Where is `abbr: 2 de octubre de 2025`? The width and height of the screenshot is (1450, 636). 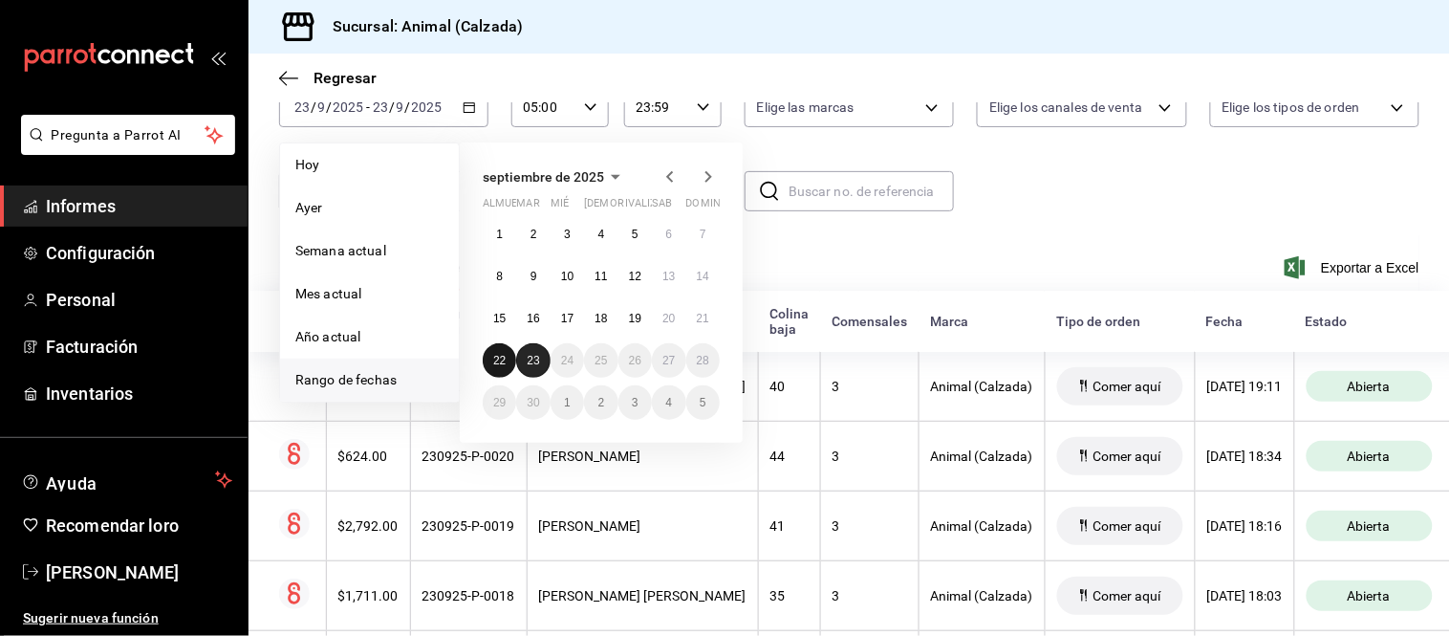 abbr: 2 de octubre de 2025 is located at coordinates (601, 402).